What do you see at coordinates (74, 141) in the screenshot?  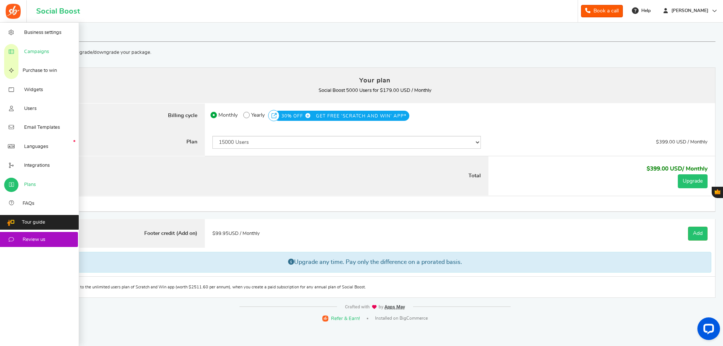 I see `em: New` at bounding box center [74, 141].